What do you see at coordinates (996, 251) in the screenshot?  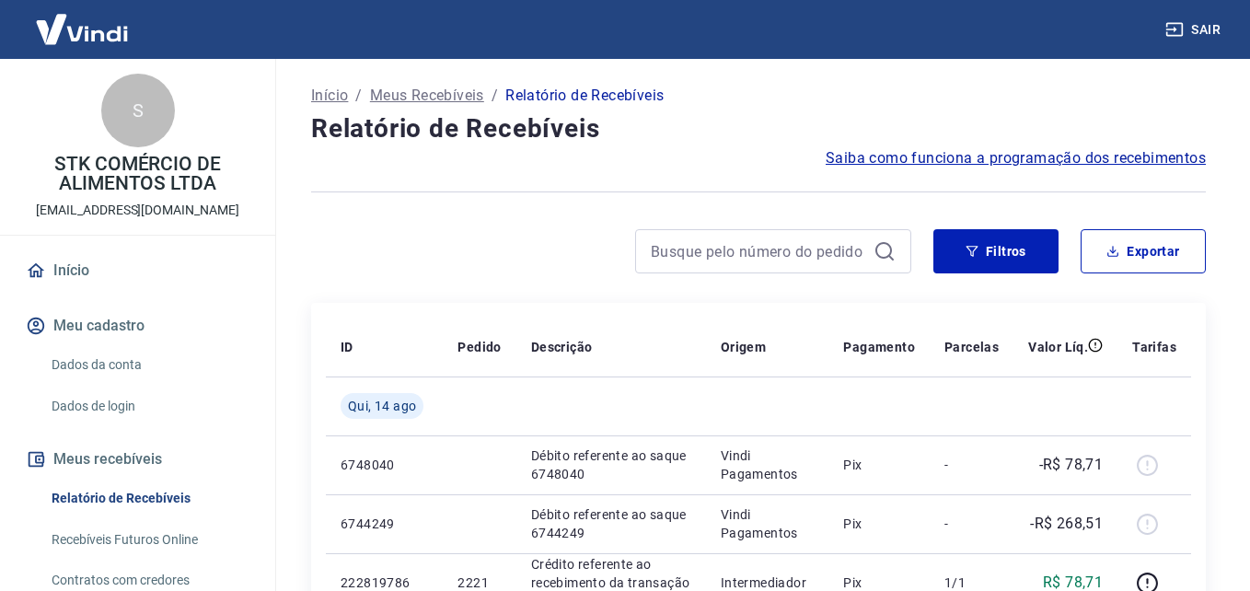 I see `button: Filtros` at bounding box center [996, 251].